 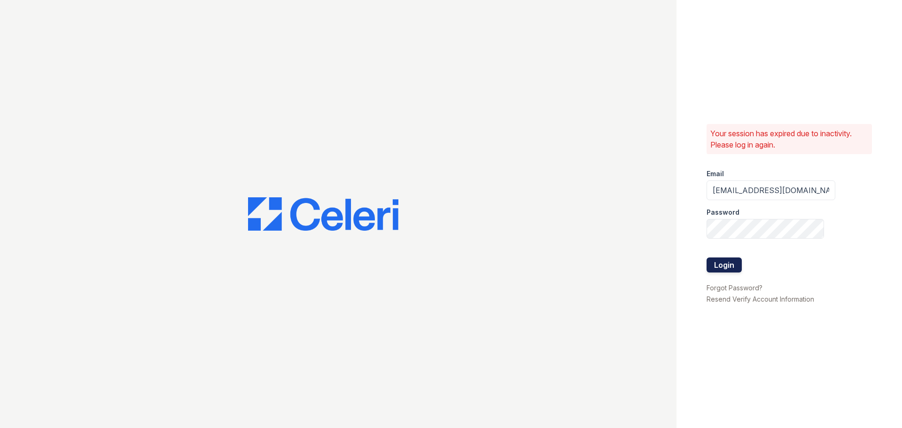 I want to click on button: Login, so click(x=724, y=265).